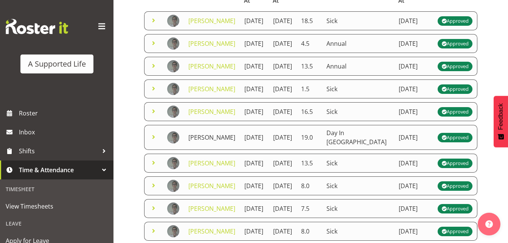 The image size is (508, 243). Describe the element at coordinates (501, 117) in the screenshot. I see `span: Feedback` at that location.